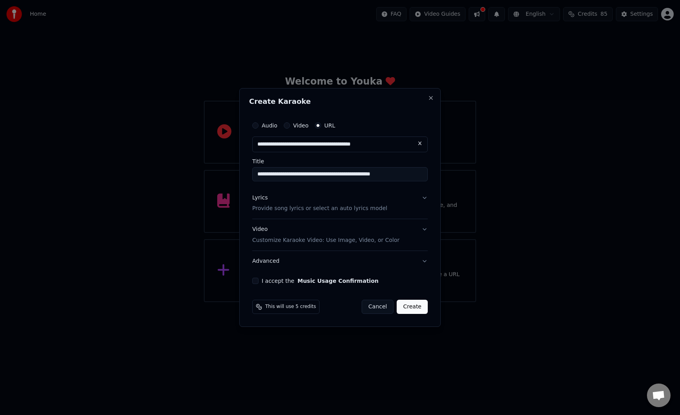  What do you see at coordinates (326, 240) in the screenshot?
I see `p: Customize Karaoke Video: Use Image, Video, or Color` at bounding box center [326, 240].